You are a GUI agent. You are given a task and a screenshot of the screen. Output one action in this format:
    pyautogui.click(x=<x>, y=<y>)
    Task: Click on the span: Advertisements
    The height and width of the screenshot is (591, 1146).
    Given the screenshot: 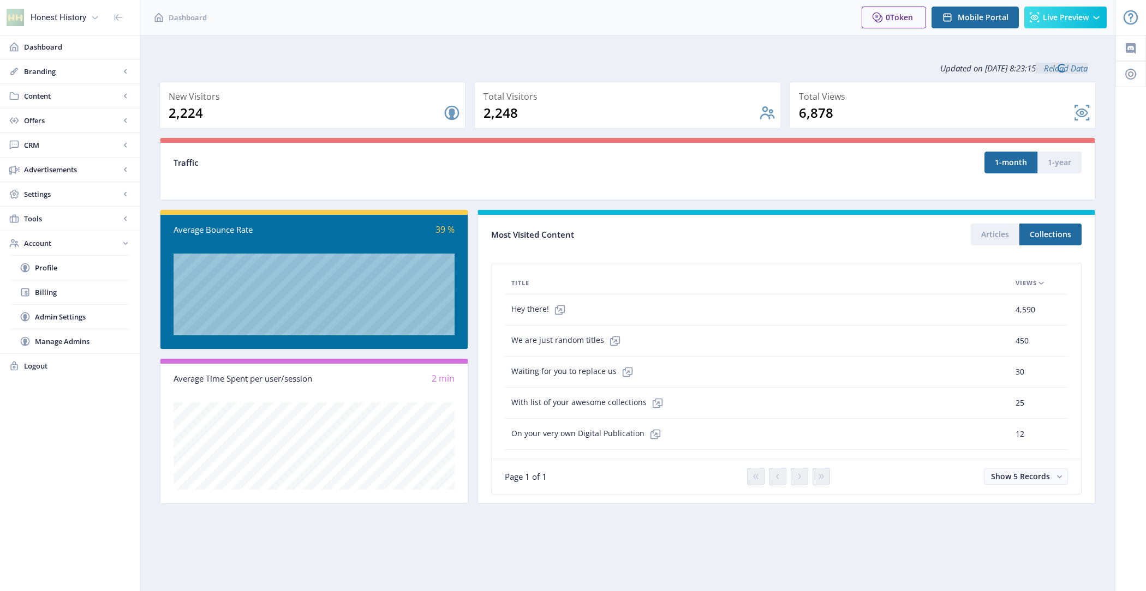 What is the action you would take?
    pyautogui.click(x=72, y=170)
    